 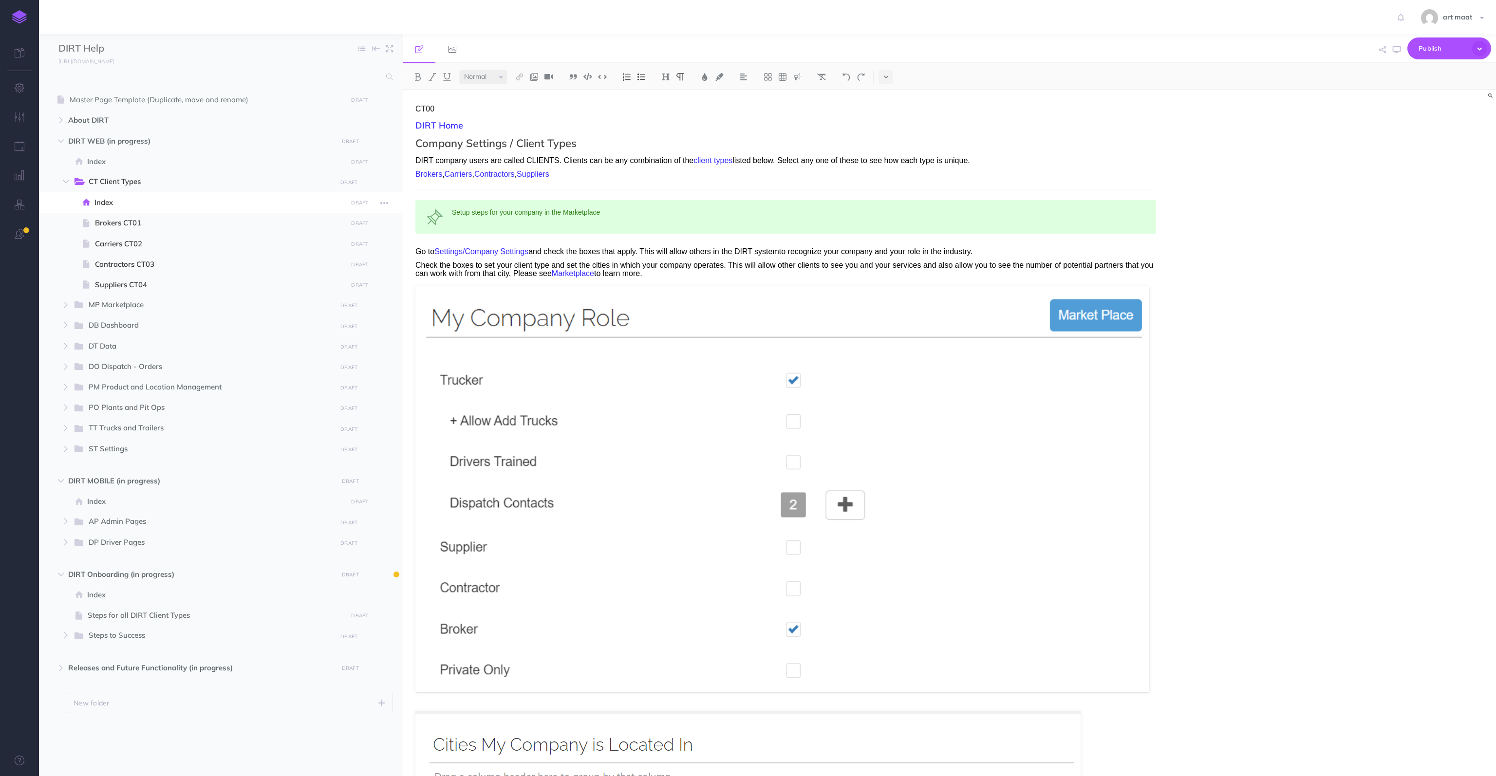 What do you see at coordinates (207, 100) in the screenshot?
I see `span: Master Page Template (Duplicate, move and rename)` at bounding box center [207, 100].